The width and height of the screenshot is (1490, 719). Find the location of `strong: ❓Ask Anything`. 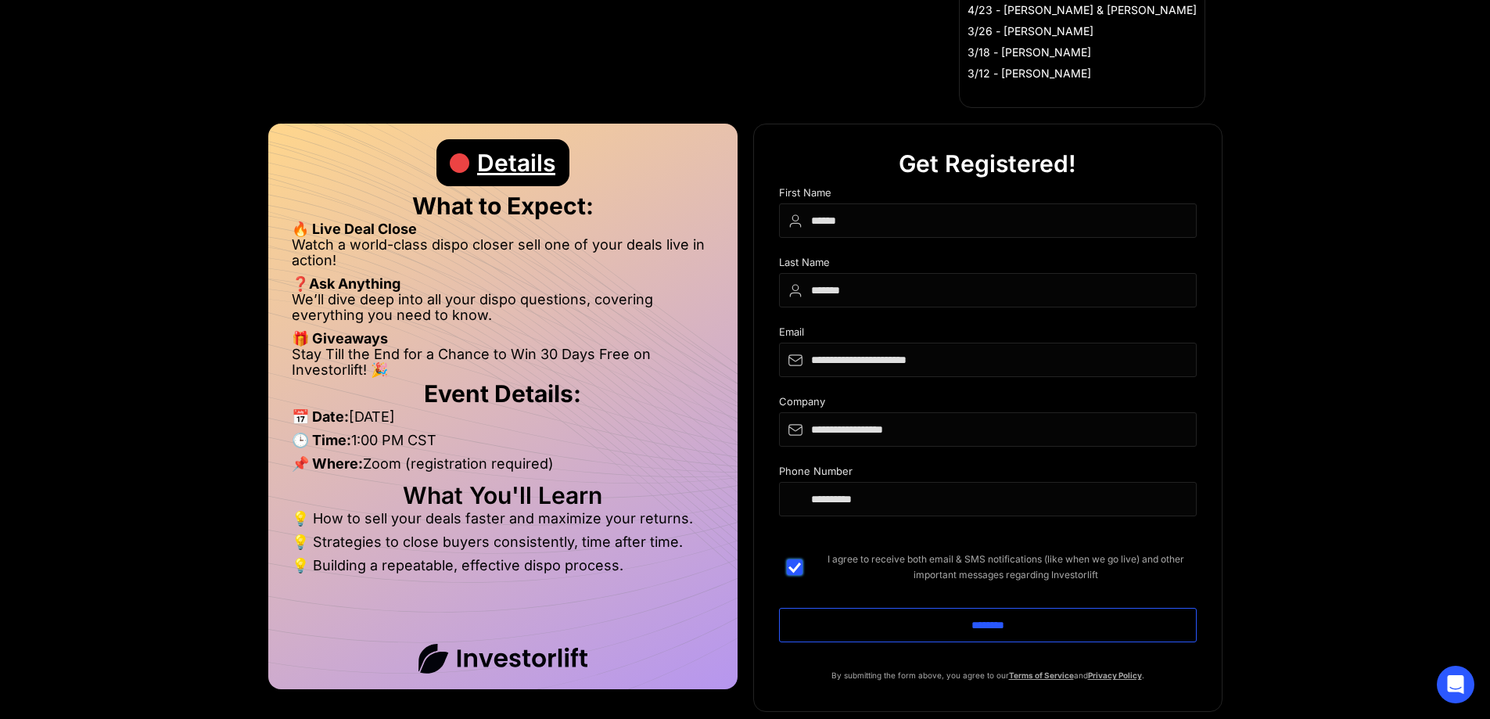

strong: ❓Ask Anything is located at coordinates (346, 283).